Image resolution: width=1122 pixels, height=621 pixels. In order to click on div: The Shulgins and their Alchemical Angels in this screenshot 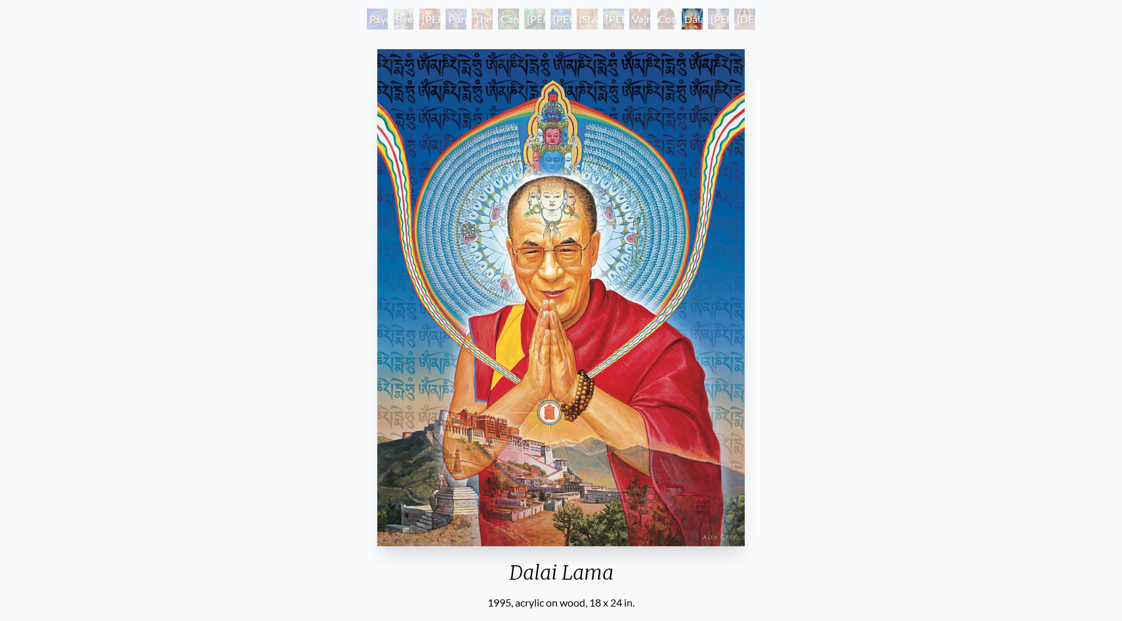, I will do `click(482, 19)`.